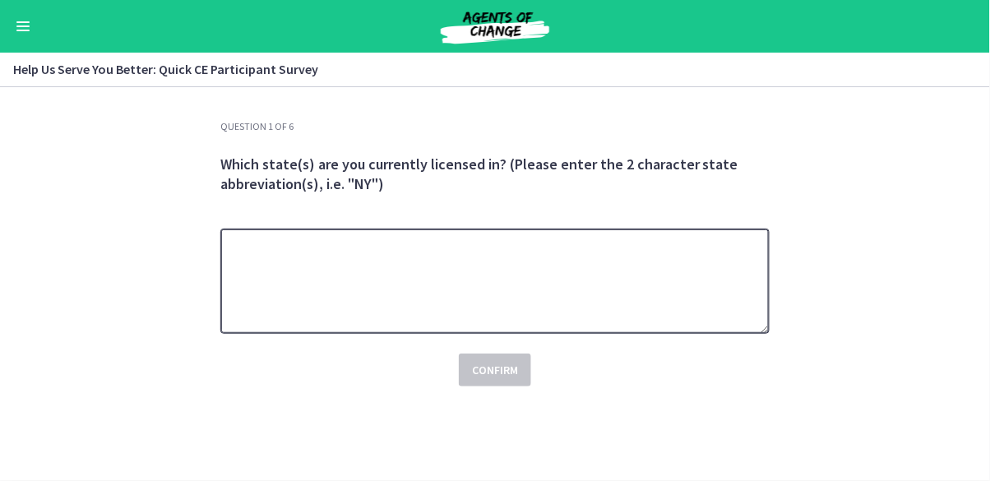 This screenshot has height=481, width=990. Describe the element at coordinates (23, 26) in the screenshot. I see `button: Enable menu` at that location.